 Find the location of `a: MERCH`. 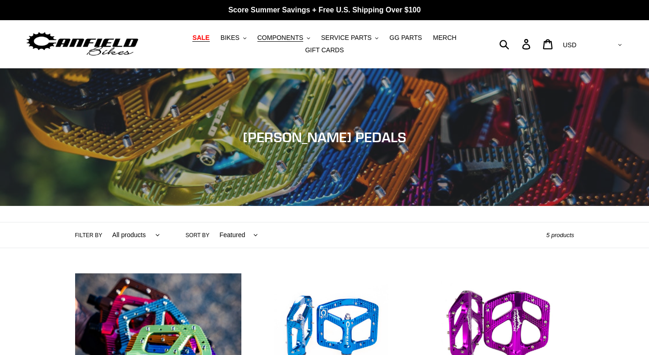

a: MERCH is located at coordinates (444, 38).